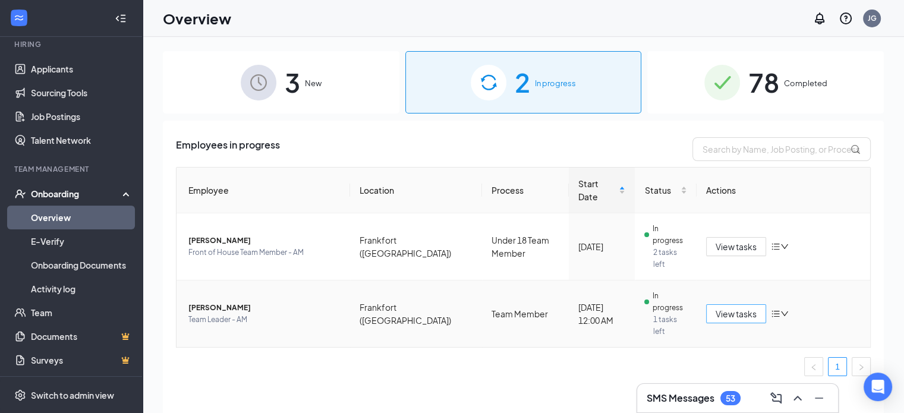 The image size is (904, 413). What do you see at coordinates (81, 218) in the screenshot?
I see `a: Overview` at bounding box center [81, 218].